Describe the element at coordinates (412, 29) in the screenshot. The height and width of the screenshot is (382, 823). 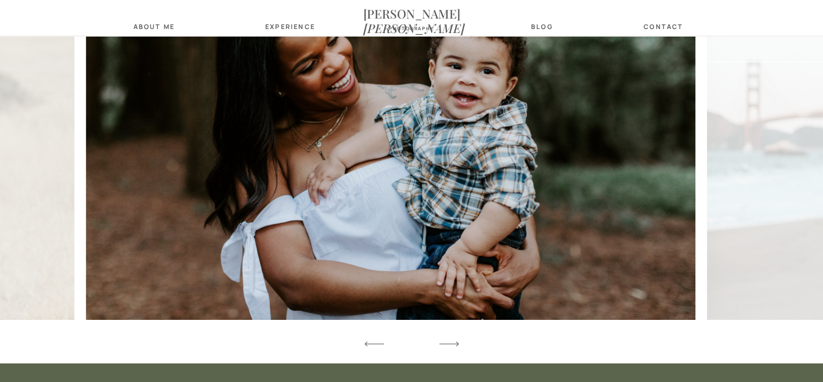
I see `nav: photography` at that location.